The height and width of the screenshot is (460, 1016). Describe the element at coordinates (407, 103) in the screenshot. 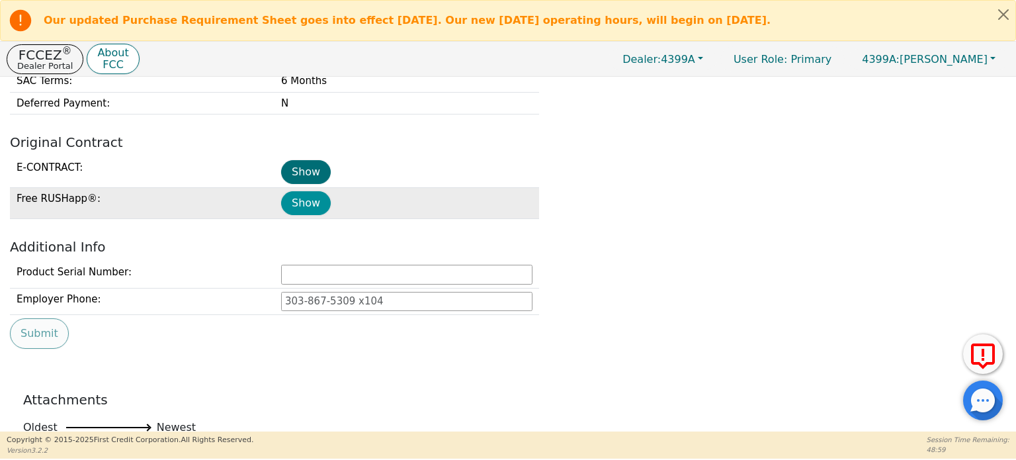

I see `td: N` at that location.